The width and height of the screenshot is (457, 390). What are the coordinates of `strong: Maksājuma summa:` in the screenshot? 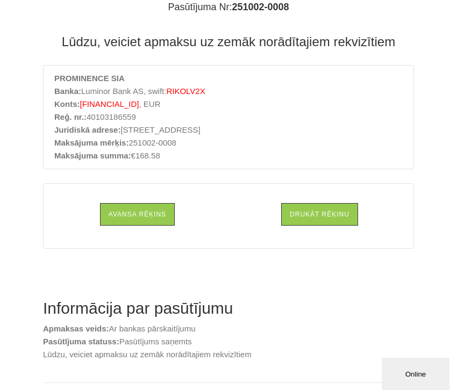 It's located at (92, 155).